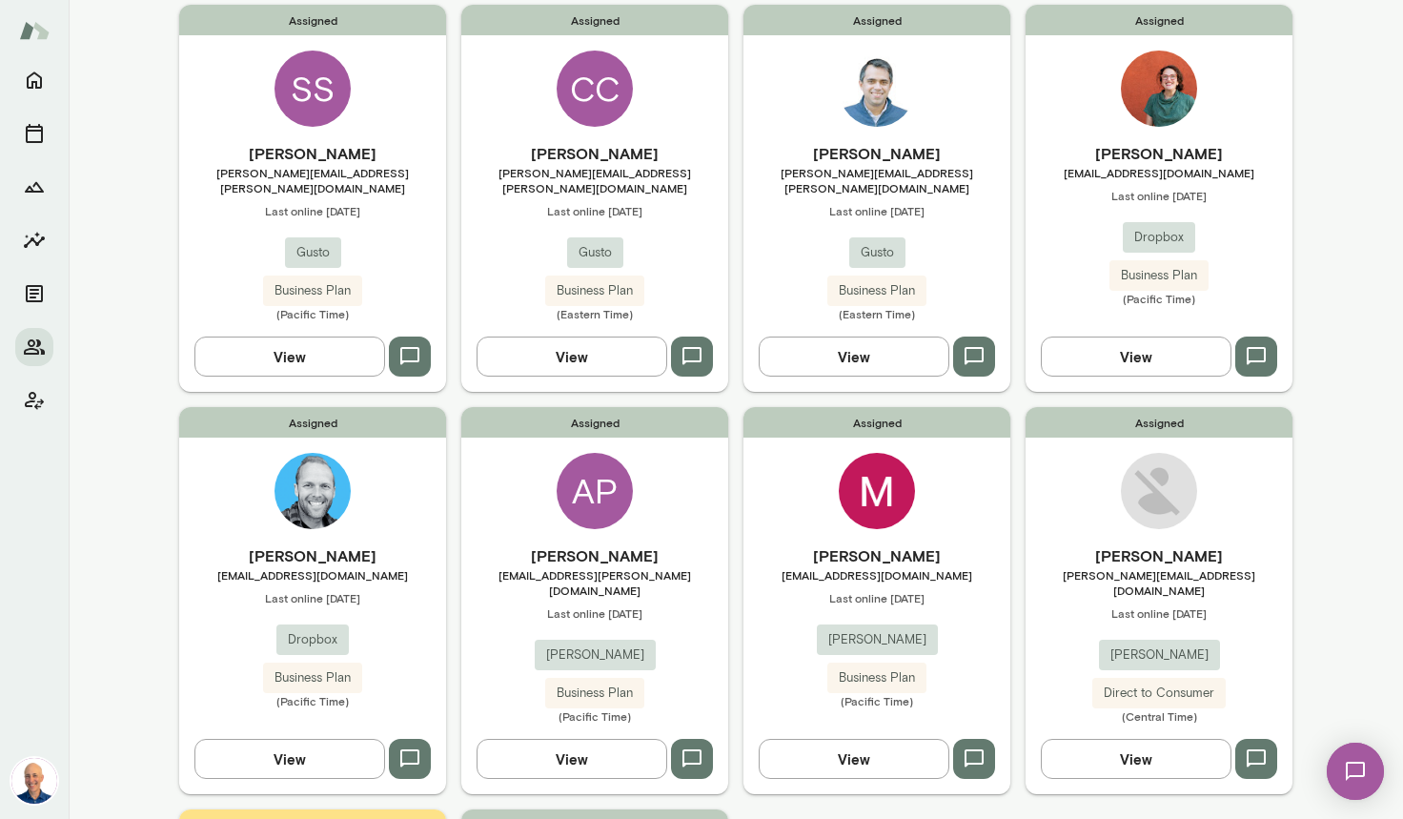 The height and width of the screenshot is (819, 1403). I want to click on div: CC, so click(595, 89).